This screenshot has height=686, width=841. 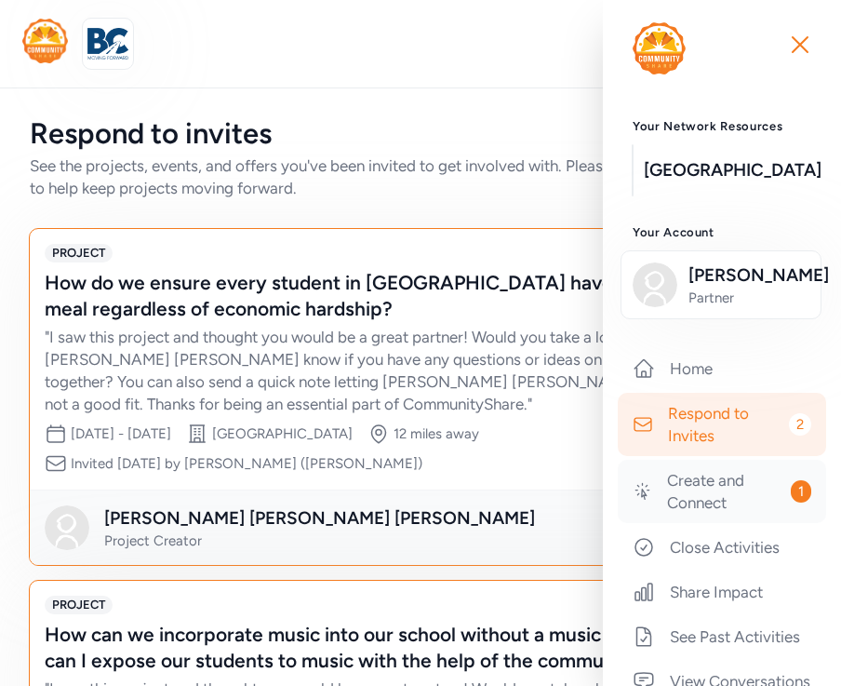 What do you see at coordinates (722, 424) in the screenshot?
I see `a: Respond to Invites2` at bounding box center [722, 424].